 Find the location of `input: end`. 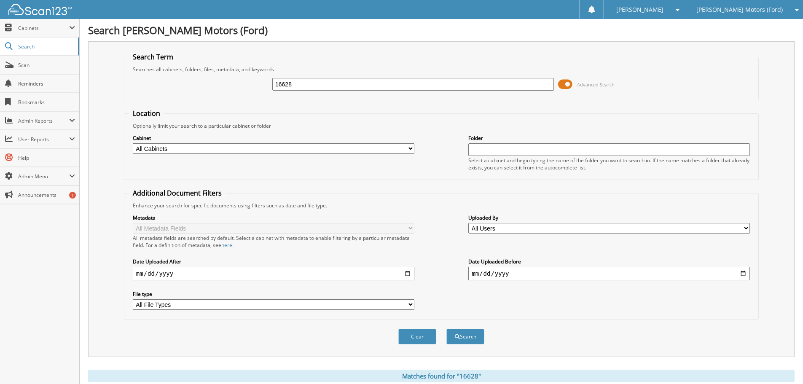

input: end is located at coordinates (609, 274).